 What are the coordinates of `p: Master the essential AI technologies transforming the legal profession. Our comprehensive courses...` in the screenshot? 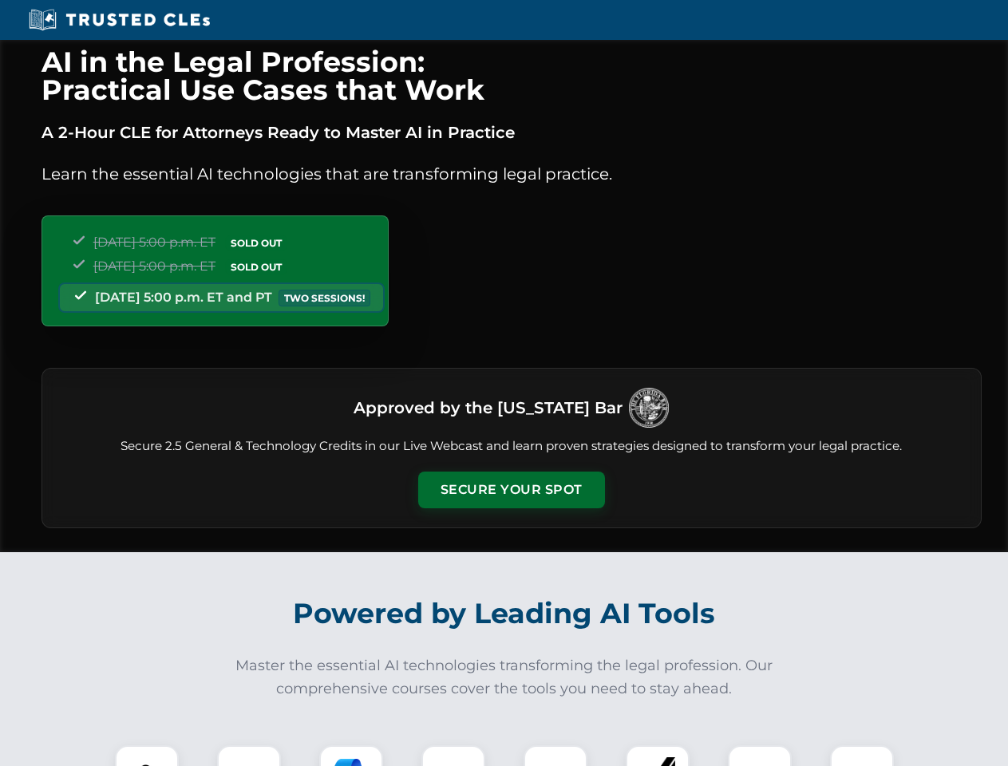 It's located at (504, 678).